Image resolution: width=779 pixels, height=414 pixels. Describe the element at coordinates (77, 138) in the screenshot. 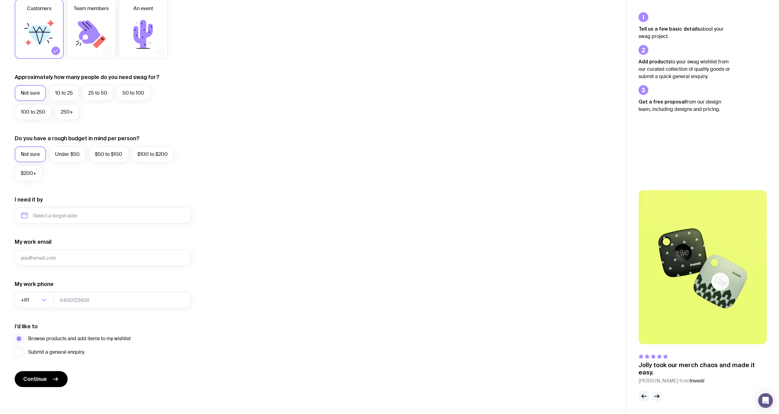

I see `label: Do you have a rough budget in mind per person?` at that location.